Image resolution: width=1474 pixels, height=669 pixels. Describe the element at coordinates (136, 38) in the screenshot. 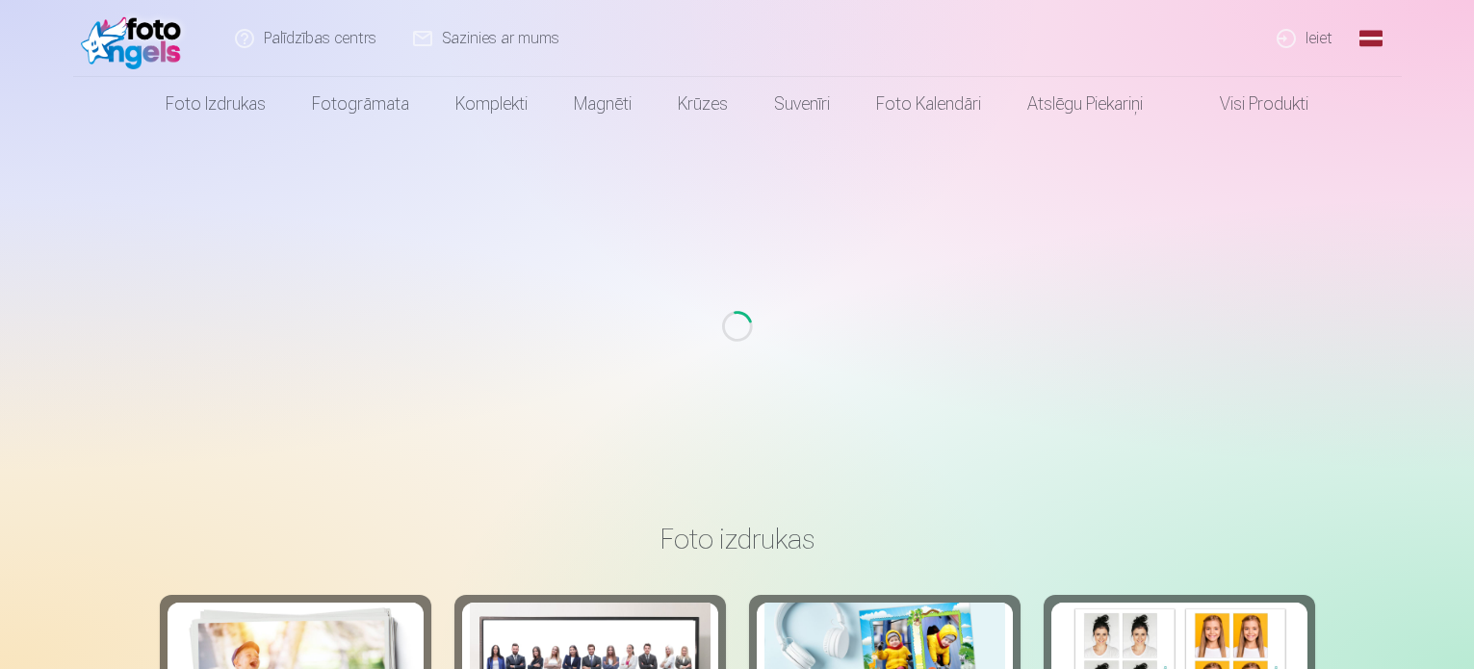

I see `img: /fa1` at that location.